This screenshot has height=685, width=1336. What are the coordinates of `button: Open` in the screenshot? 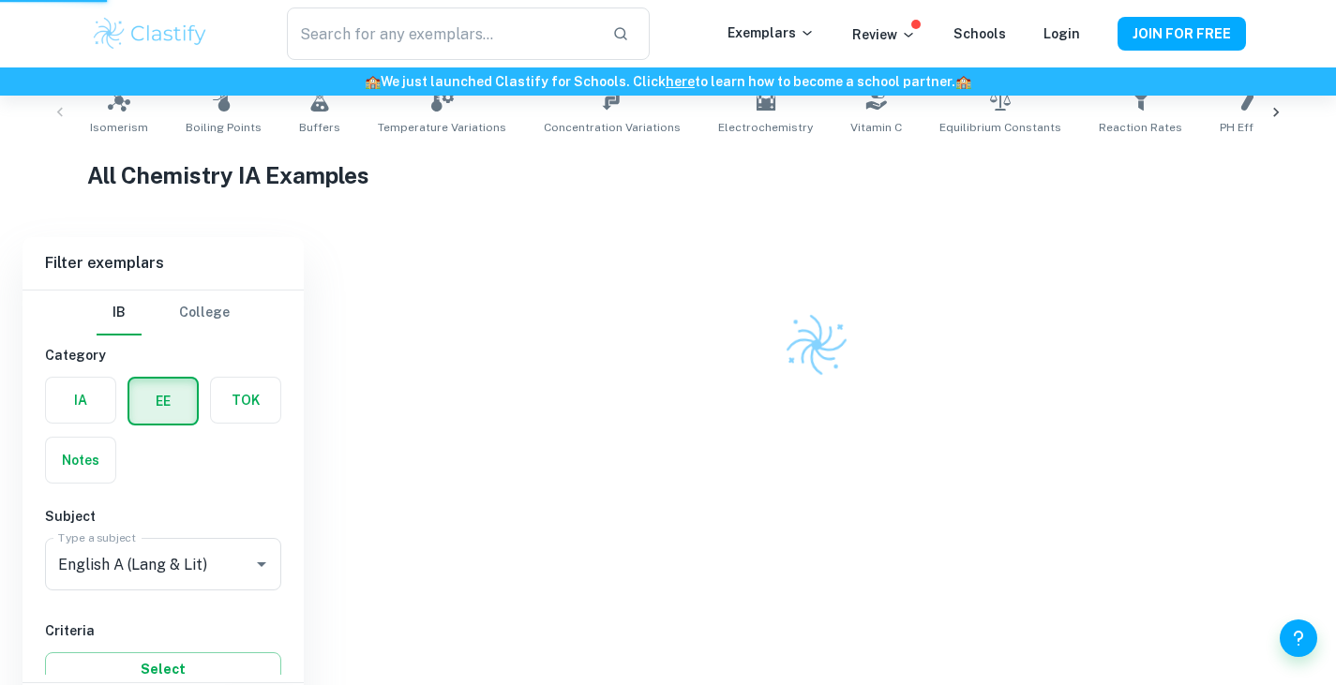 It's located at (262, 564).